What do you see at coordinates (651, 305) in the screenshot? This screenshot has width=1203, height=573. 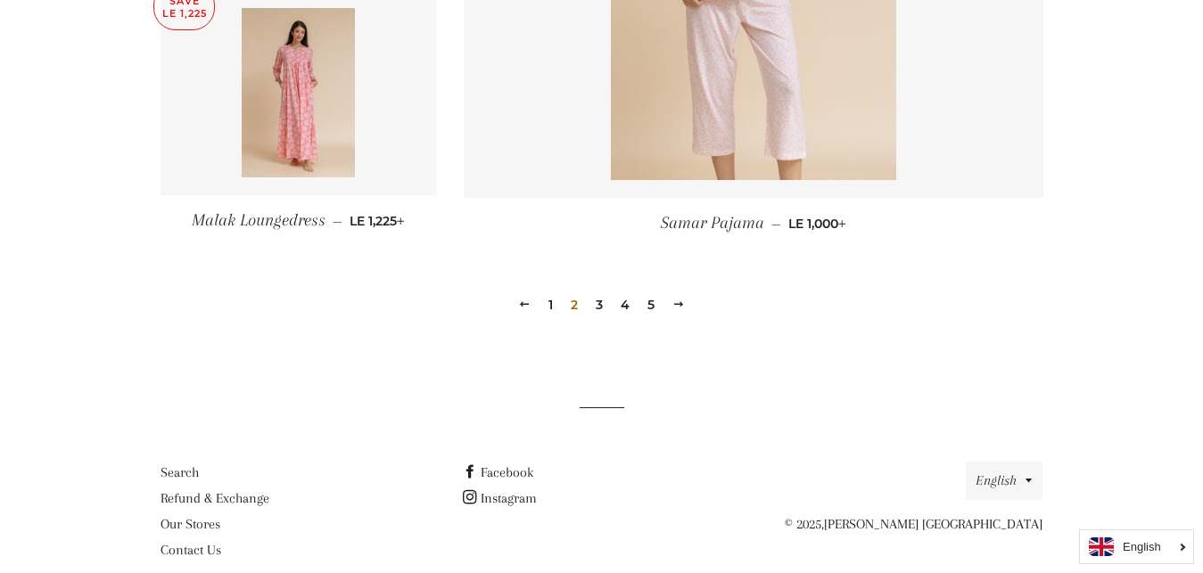 I see `a: 5` at bounding box center [651, 305].